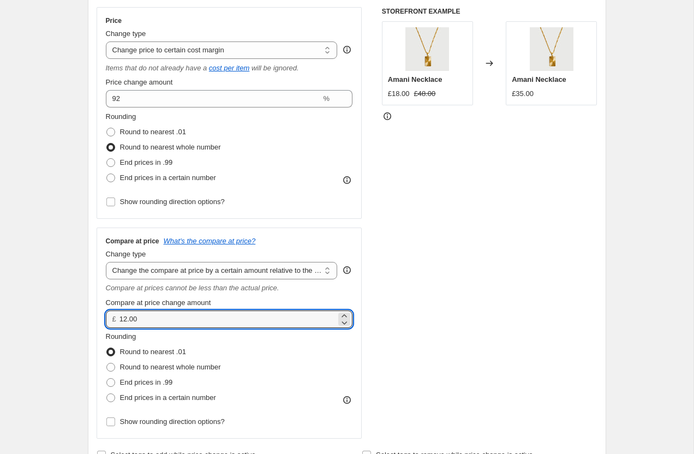 The height and width of the screenshot is (454, 694). Describe the element at coordinates (425, 93) in the screenshot. I see `span: £48.00` at that location.